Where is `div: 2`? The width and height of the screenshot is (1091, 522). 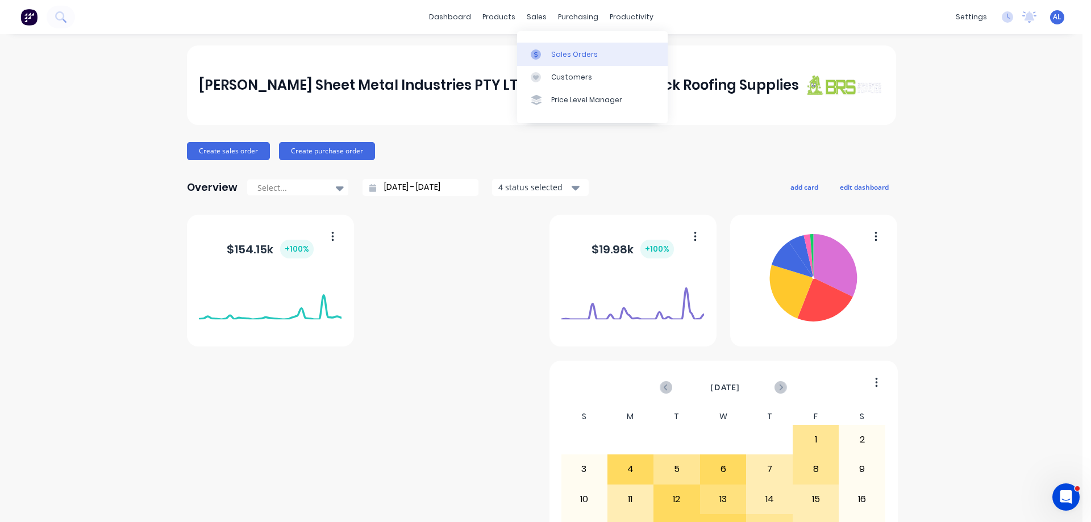
div: 2 is located at coordinates (862, 440).